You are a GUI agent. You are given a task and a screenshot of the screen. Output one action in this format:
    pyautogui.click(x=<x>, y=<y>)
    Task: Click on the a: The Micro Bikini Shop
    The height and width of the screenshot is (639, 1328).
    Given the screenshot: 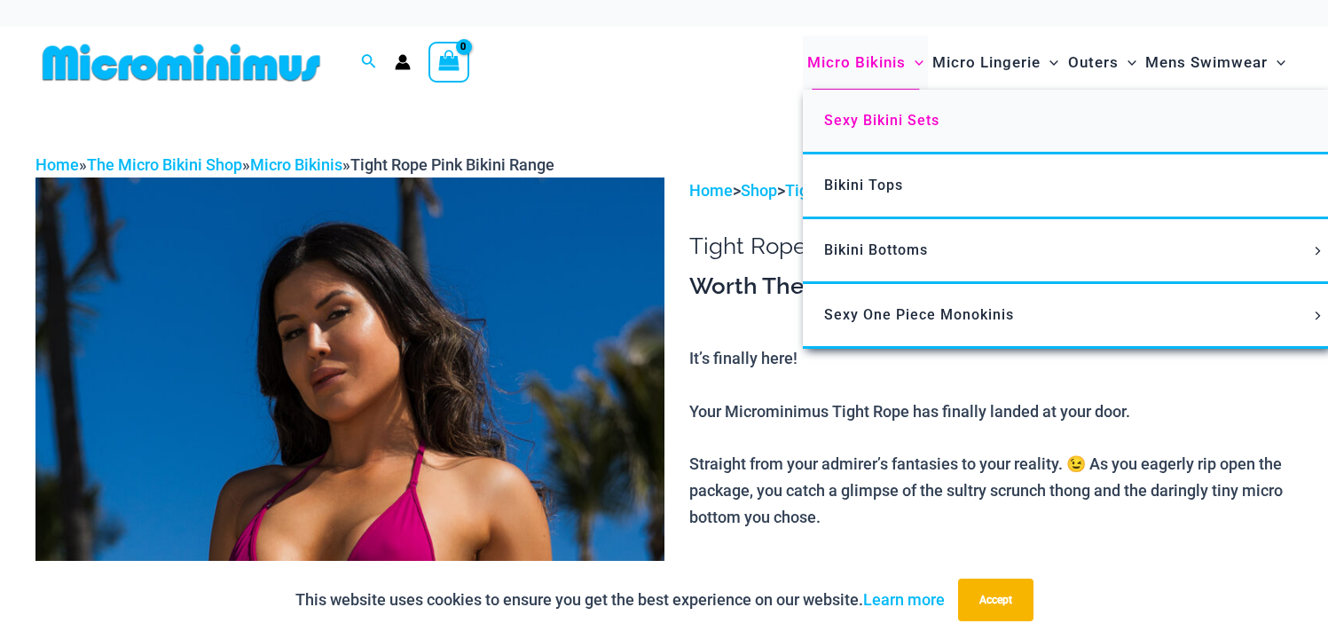 What is the action you would take?
    pyautogui.click(x=164, y=164)
    